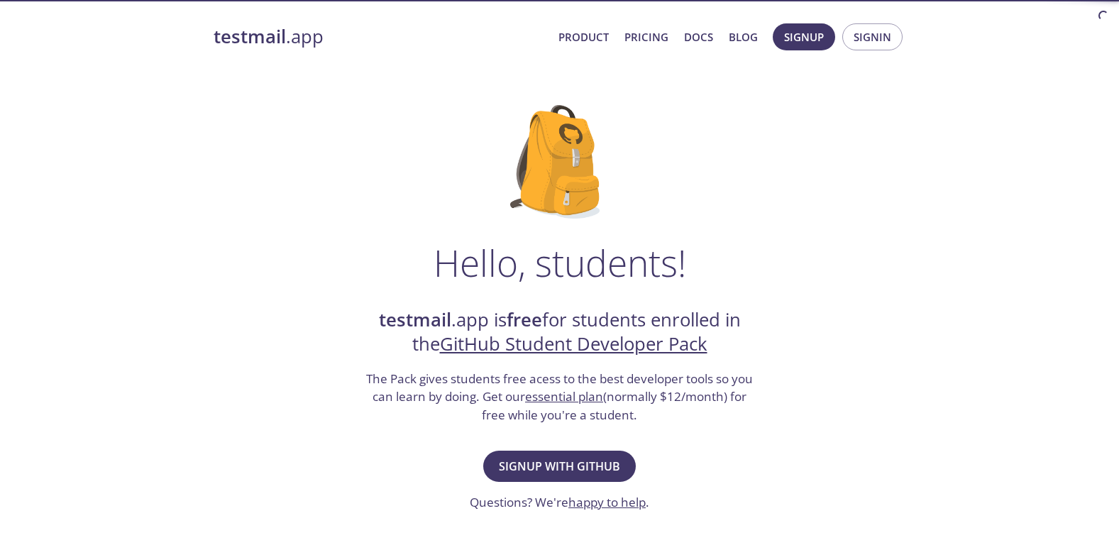 The image size is (1119, 555). Describe the element at coordinates (804, 37) in the screenshot. I see `span: Signup` at that location.